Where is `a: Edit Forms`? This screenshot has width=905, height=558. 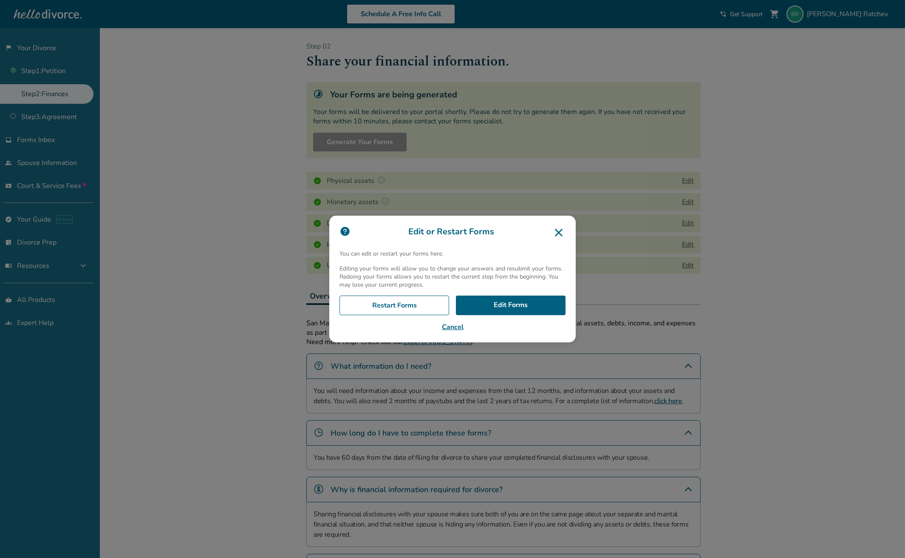
a: Edit Forms is located at coordinates (511, 305).